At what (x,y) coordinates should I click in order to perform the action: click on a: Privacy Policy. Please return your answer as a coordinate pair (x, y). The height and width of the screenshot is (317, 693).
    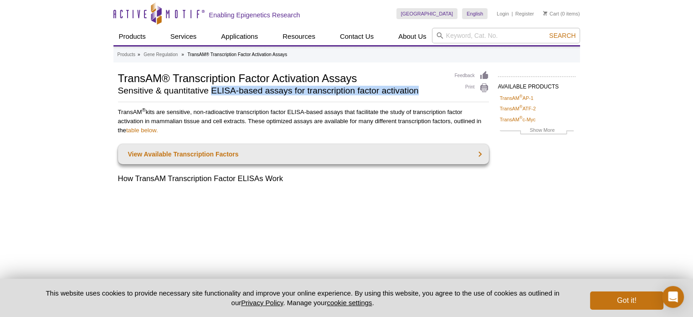
    Looking at the image, I should click on (262, 302).